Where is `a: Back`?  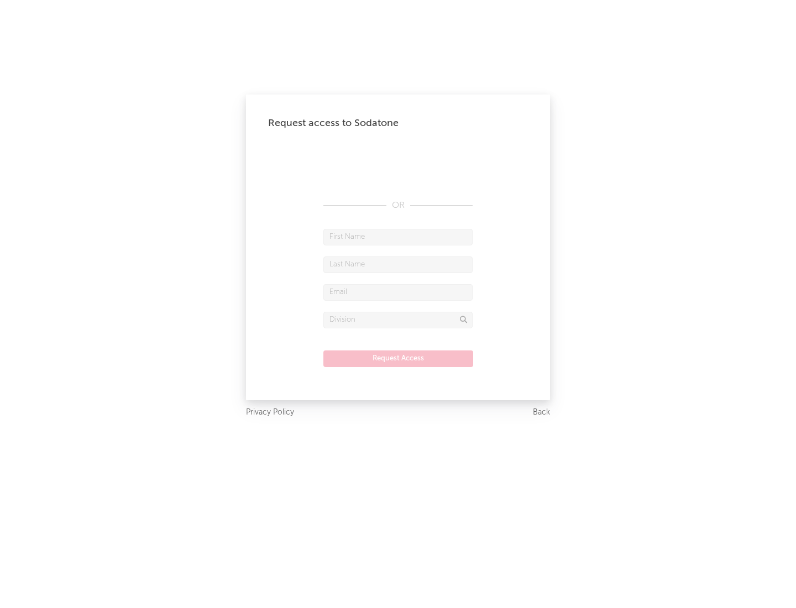 a: Back is located at coordinates (541, 413).